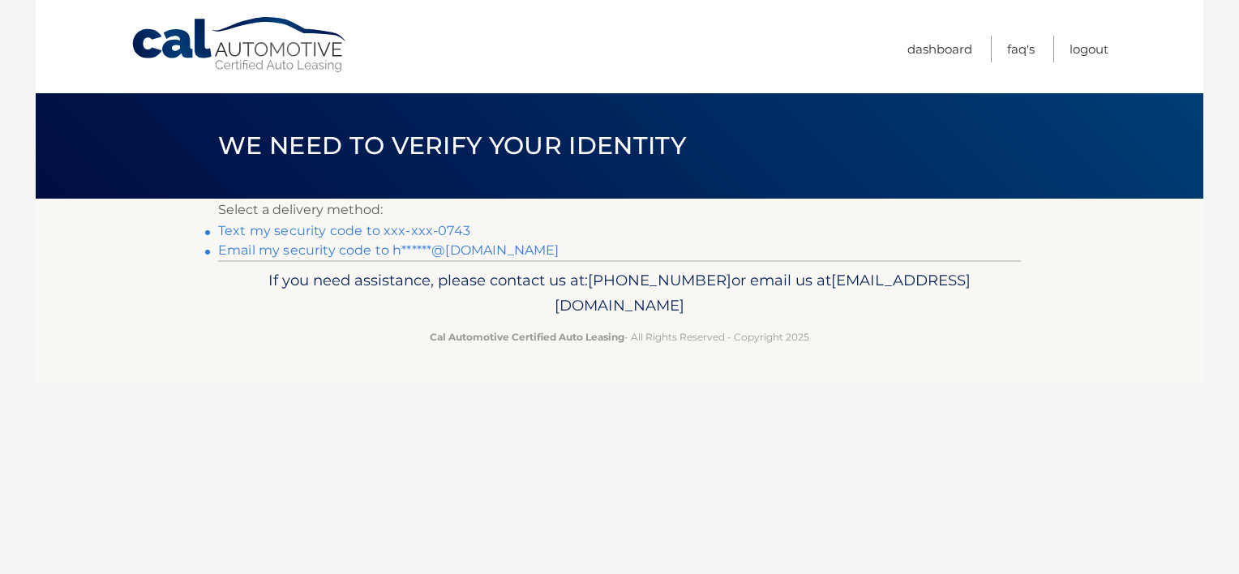  Describe the element at coordinates (527, 336) in the screenshot. I see `strong: Cal Automotive Certified Auto Leasing` at that location.